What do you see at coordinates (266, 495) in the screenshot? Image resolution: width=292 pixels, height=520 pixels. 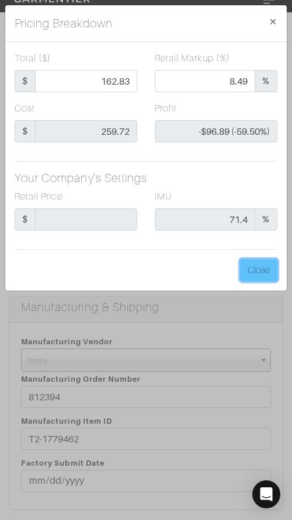 I see `div: Open Intercom Messenger` at bounding box center [266, 495].